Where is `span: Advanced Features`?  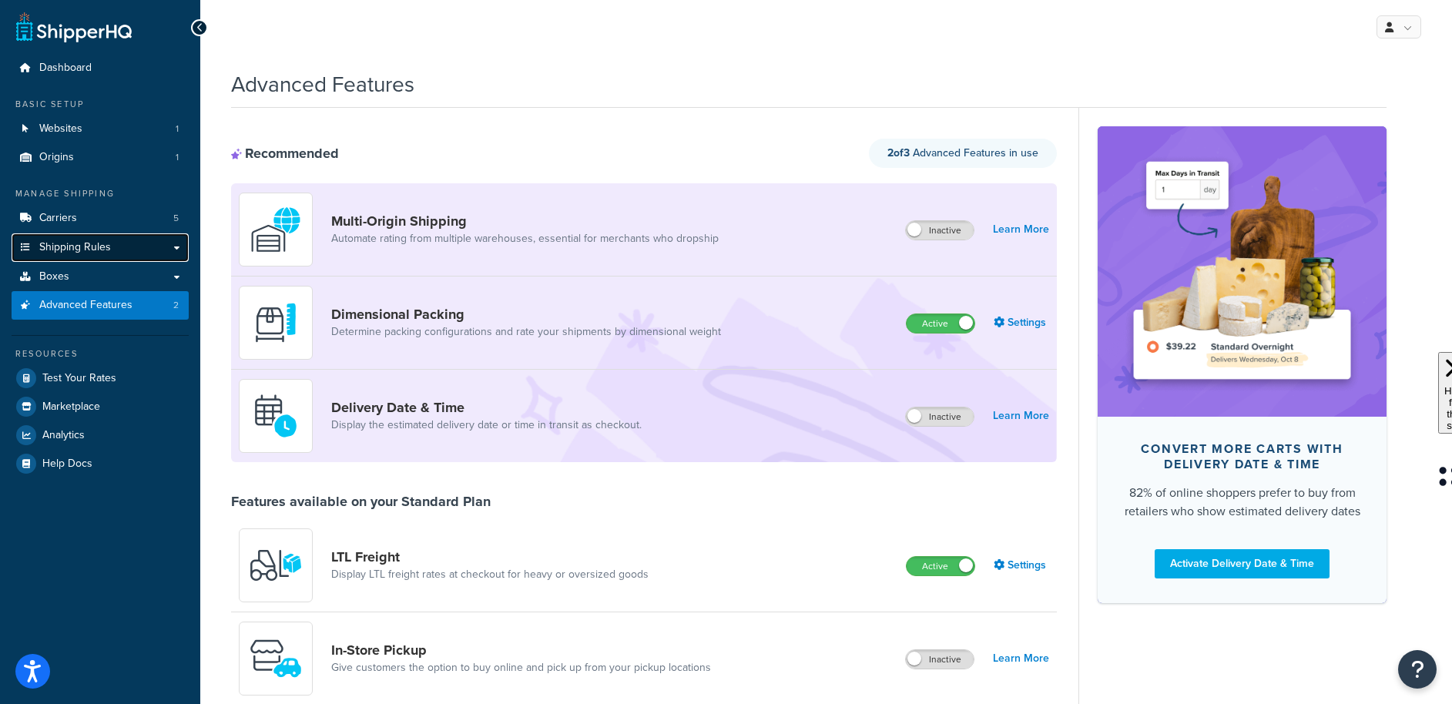
span: Advanced Features is located at coordinates (86, 305).